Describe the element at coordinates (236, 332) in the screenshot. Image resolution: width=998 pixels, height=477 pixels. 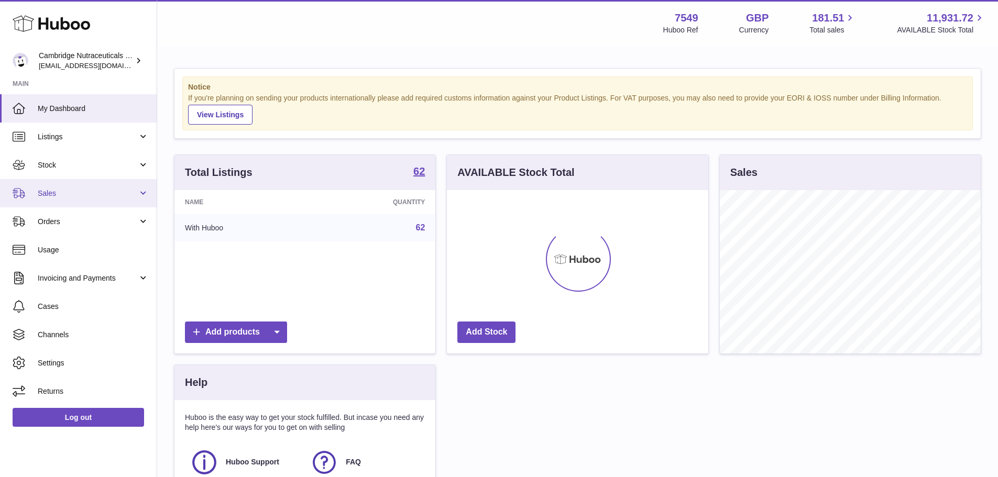
I see `a: Add products` at that location.